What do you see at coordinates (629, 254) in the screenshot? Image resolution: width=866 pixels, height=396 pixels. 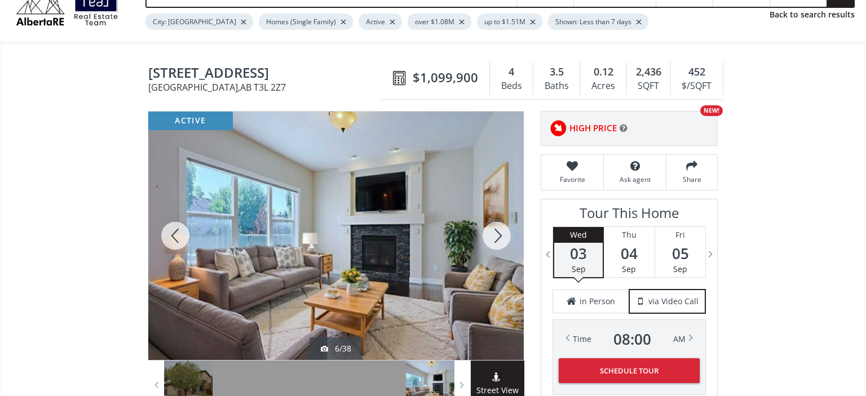 I see `span: 04` at bounding box center [629, 254].